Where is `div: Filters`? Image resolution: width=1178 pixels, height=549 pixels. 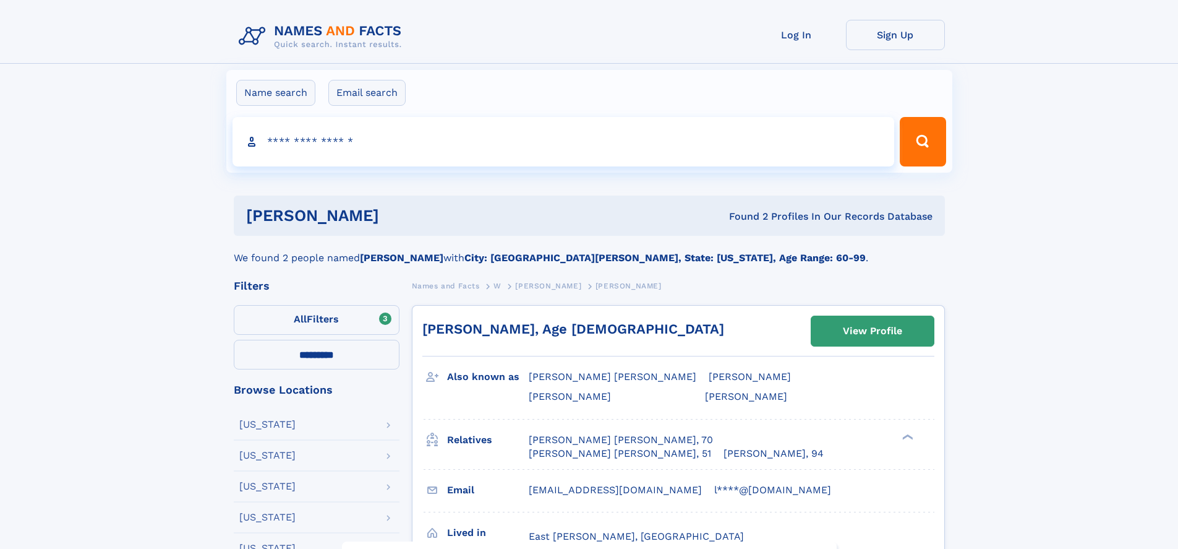 div: Filters is located at coordinates (317, 286).